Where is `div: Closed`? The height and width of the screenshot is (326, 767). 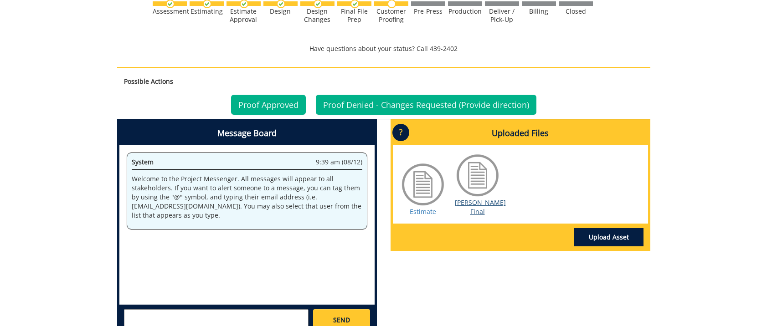 div: Closed is located at coordinates (575, 11).